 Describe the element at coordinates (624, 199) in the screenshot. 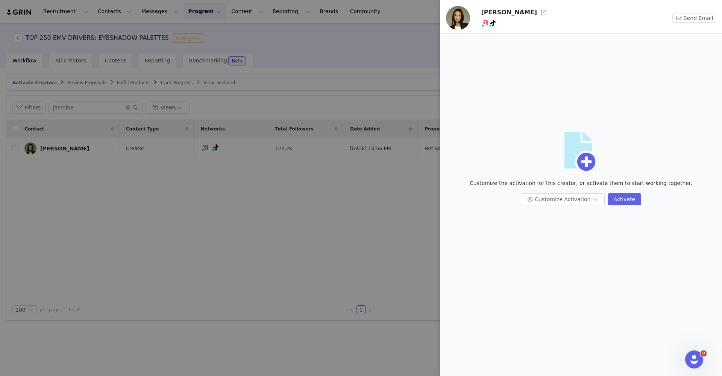

I see `button: Activate` at that location.